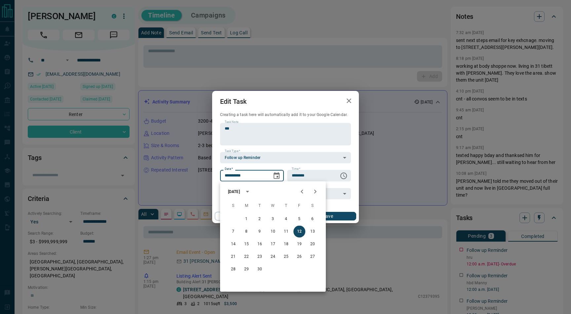  What do you see at coordinates (260, 232) in the screenshot?
I see `button: 9` at bounding box center [260, 232].